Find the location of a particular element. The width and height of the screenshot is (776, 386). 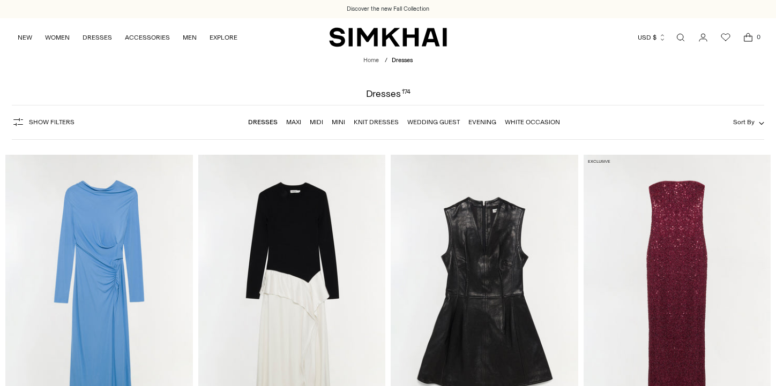

span: Dresses is located at coordinates (402, 60).